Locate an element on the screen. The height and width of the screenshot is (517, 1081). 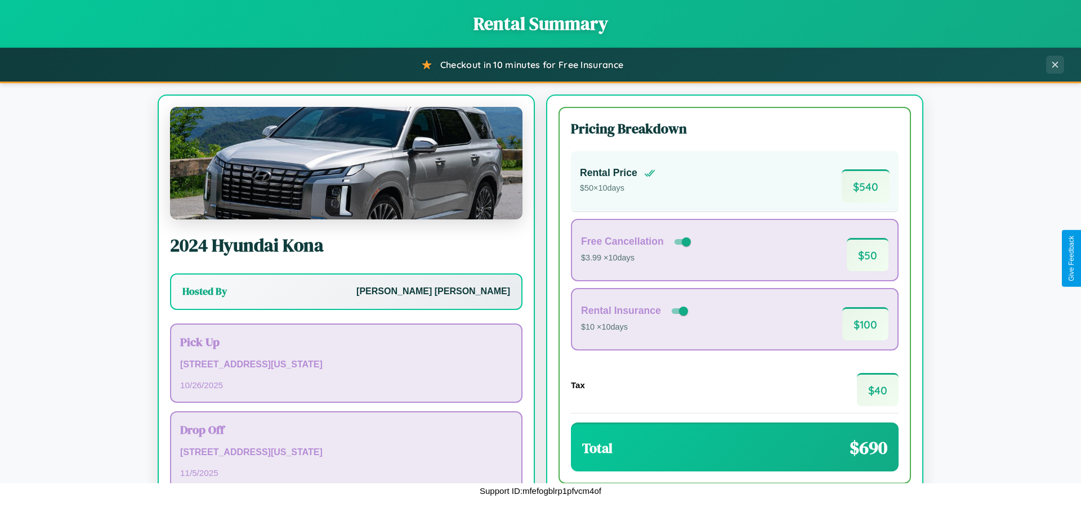
h1: Rental Summary is located at coordinates (540, 24).